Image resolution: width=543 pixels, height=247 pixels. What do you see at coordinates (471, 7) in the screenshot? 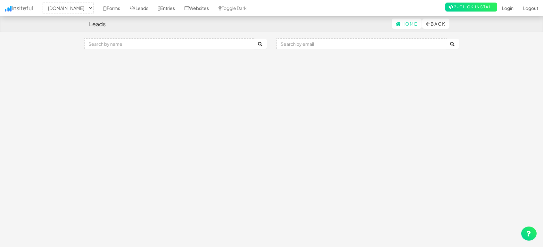
I see `a: 2-Click Install` at bounding box center [471, 7].